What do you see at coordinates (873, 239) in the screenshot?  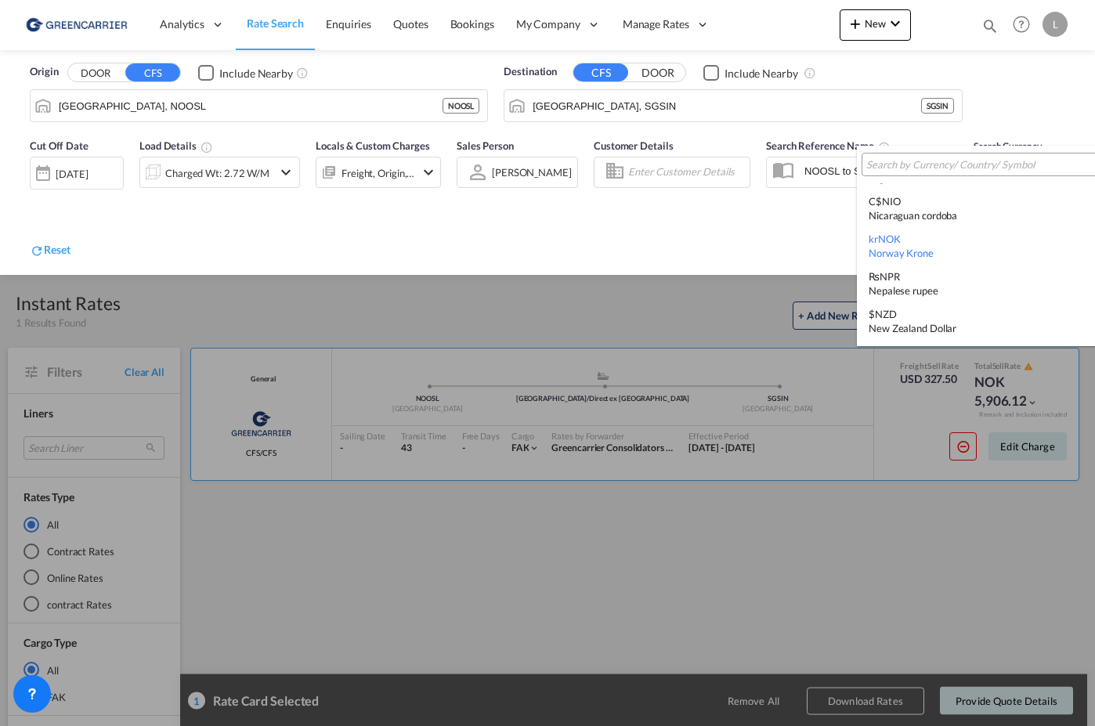 I see `span: kr` at bounding box center [873, 239].